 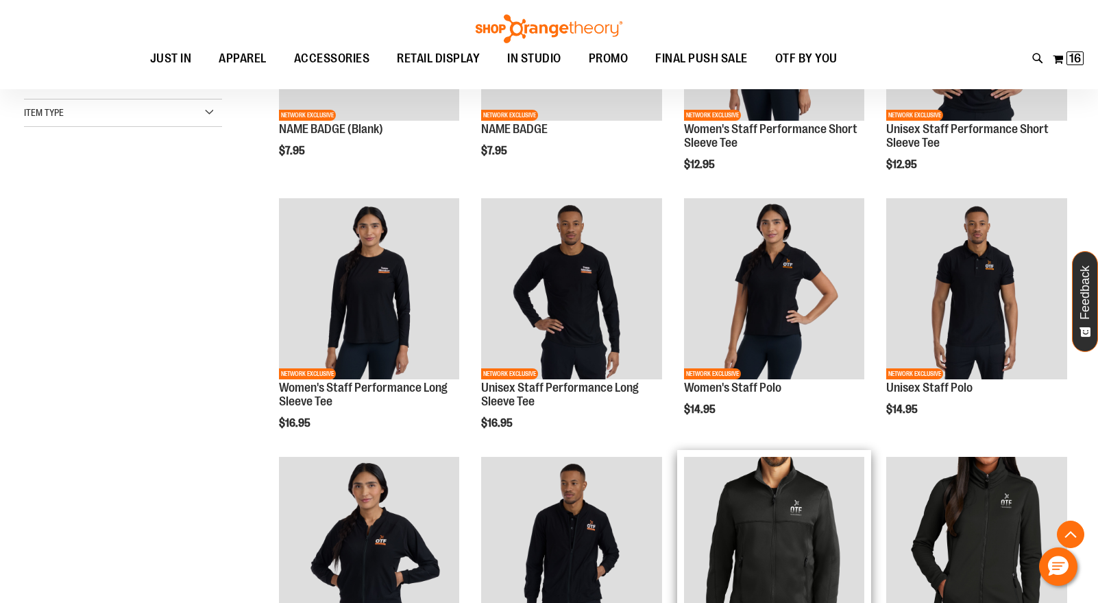 What do you see at coordinates (1075, 58) in the screenshot?
I see `span: 16` at bounding box center [1075, 58].